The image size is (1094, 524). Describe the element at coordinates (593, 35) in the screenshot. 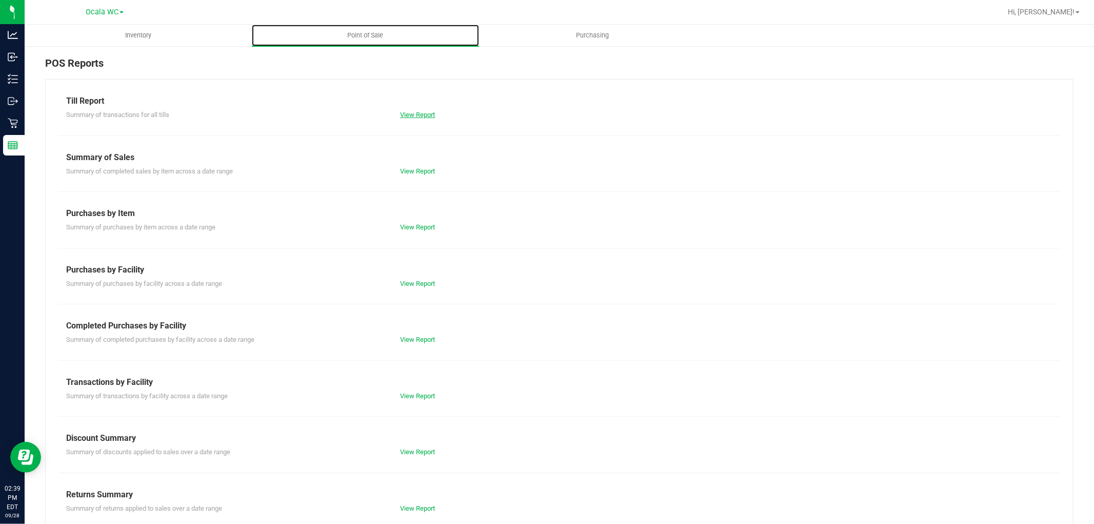

I see `span: Purchasing` at that location.